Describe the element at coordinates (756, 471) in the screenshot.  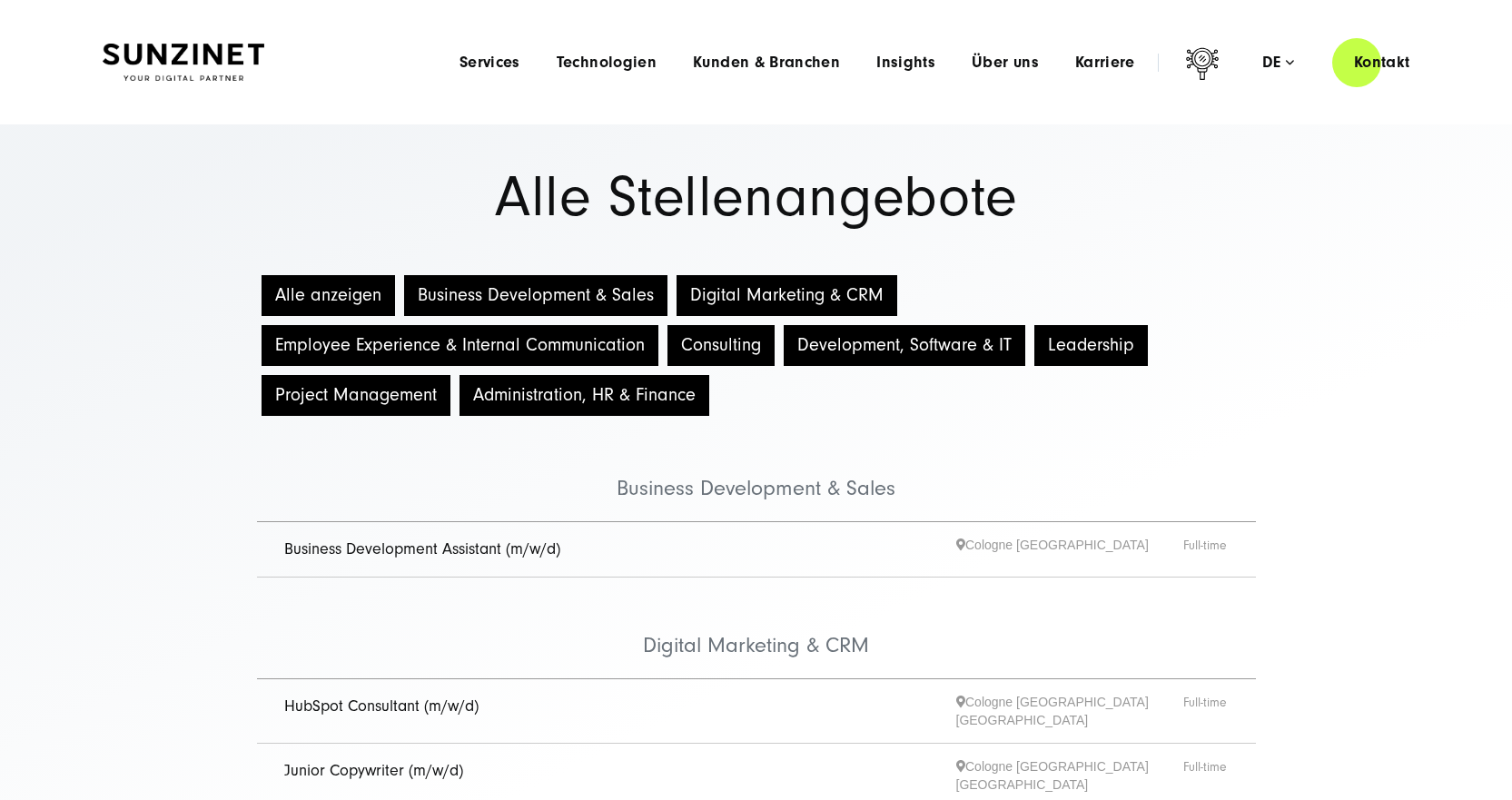
I see `li: Business Development & Sales` at that location.